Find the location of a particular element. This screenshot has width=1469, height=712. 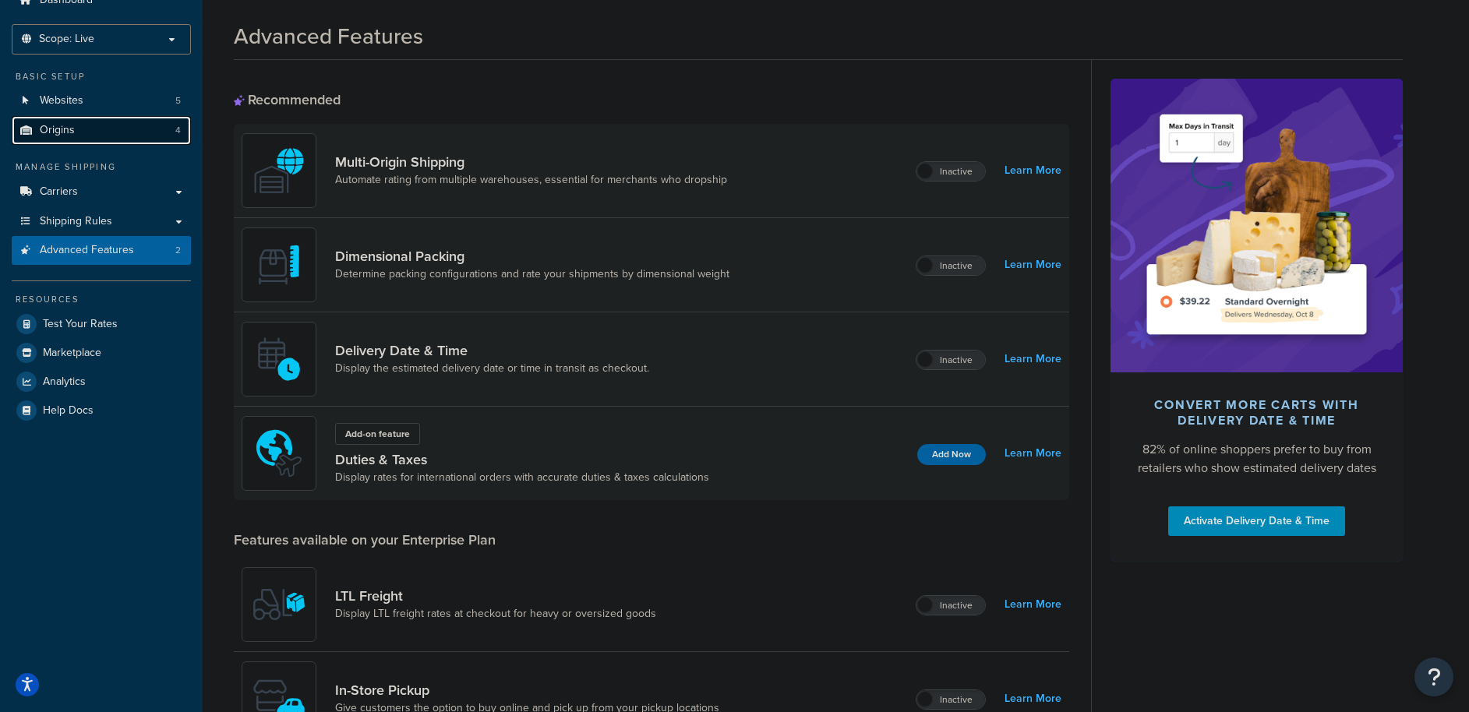

li: Carriers is located at coordinates (101, 192).